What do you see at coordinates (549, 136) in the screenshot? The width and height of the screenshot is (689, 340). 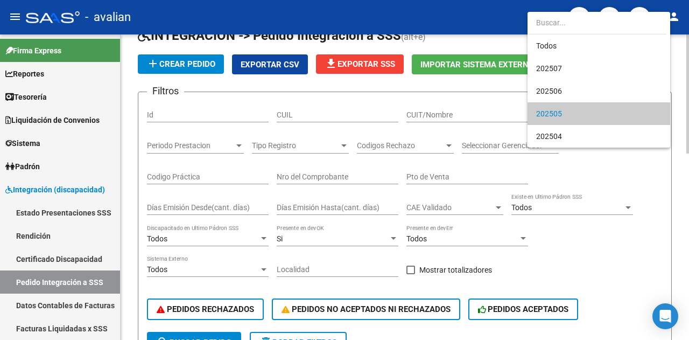 I see `span: 202504` at bounding box center [549, 136].